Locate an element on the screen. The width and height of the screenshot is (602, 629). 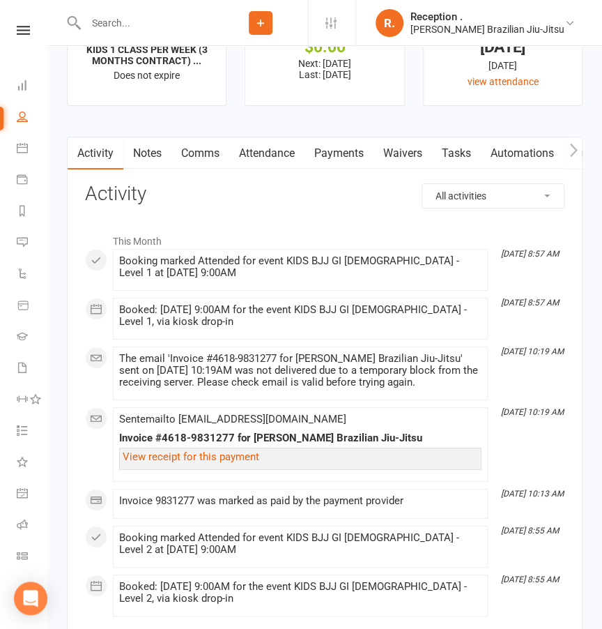
a: Waivers is located at coordinates (403, 153).